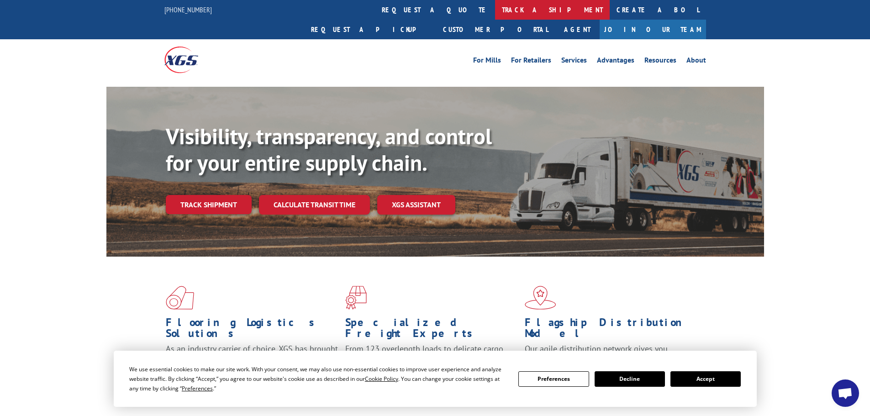  I want to click on p: From 123 overlength loads to delicate cargo, our experienced staff knows the best way to move you..., so click(432, 364).